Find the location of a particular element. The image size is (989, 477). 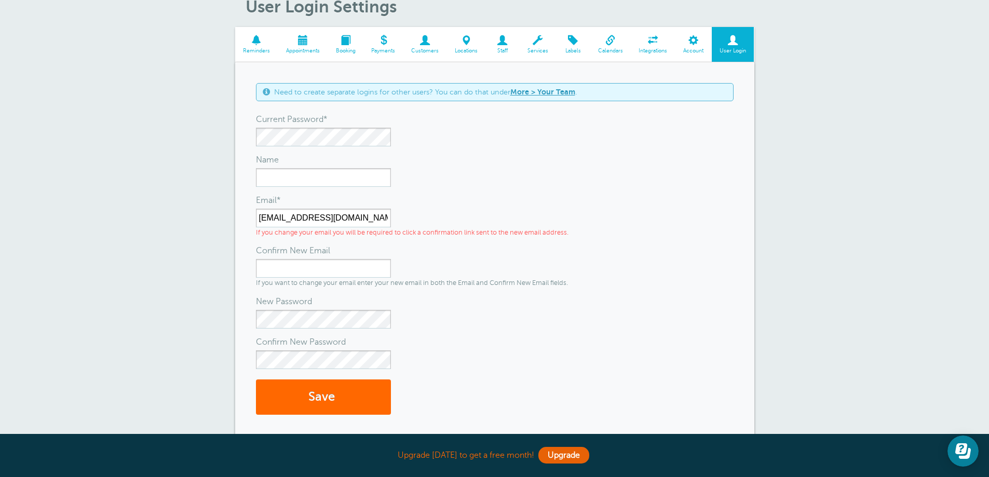

span: Appointments is located at coordinates (303, 51).